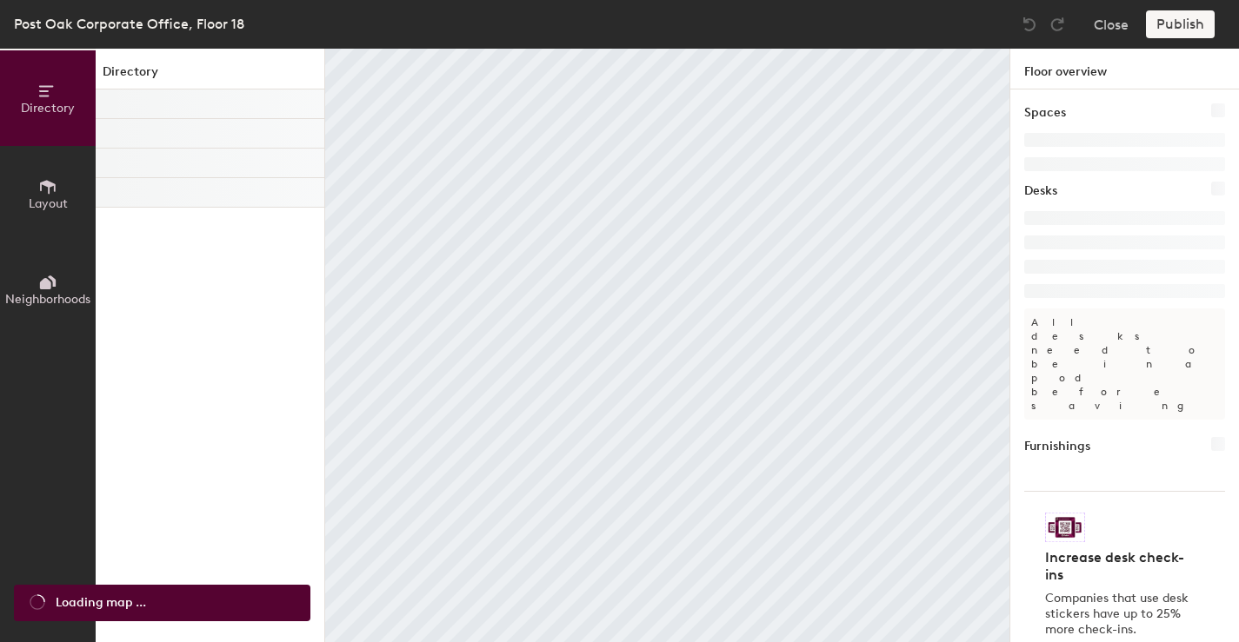  Describe the element at coordinates (1124, 364) in the screenshot. I see `p: All desks need to be in a pod before saving` at that location.